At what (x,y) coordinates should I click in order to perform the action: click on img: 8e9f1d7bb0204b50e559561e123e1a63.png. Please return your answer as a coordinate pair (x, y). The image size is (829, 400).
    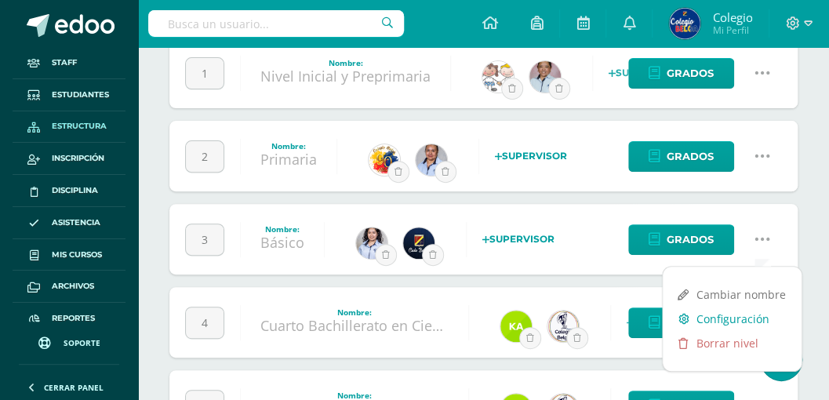
    Looking at the image, I should click on (516, 326).